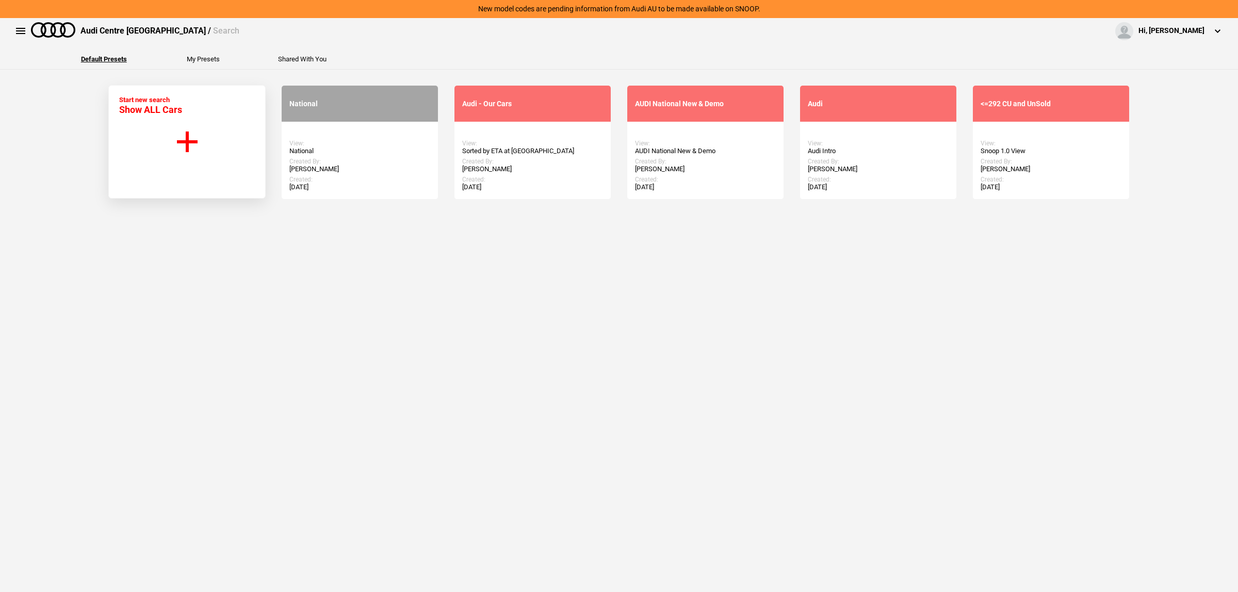 Image resolution: width=1238 pixels, height=592 pixels. Describe the element at coordinates (203, 59) in the screenshot. I see `button: My Presets` at that location.